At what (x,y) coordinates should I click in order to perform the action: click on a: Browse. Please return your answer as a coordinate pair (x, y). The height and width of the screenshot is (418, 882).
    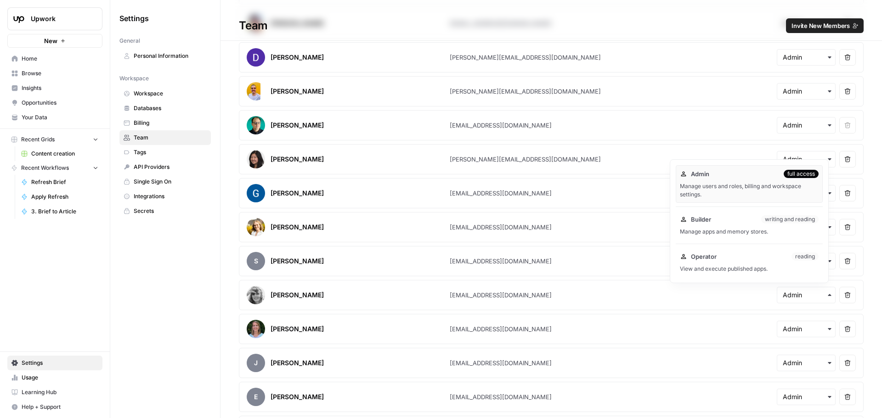
    Looking at the image, I should click on (55, 73).